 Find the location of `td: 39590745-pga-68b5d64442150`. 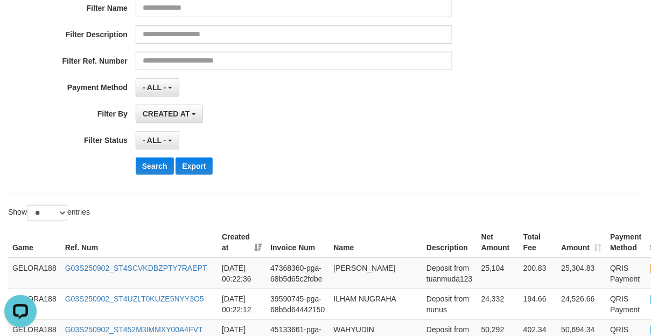

td: 39590745-pga-68b5d64442150 is located at coordinates (297, 303).